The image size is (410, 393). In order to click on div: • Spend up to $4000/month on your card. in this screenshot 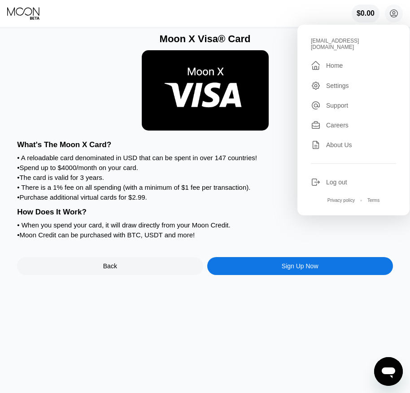, I will do `click(205, 167)`.